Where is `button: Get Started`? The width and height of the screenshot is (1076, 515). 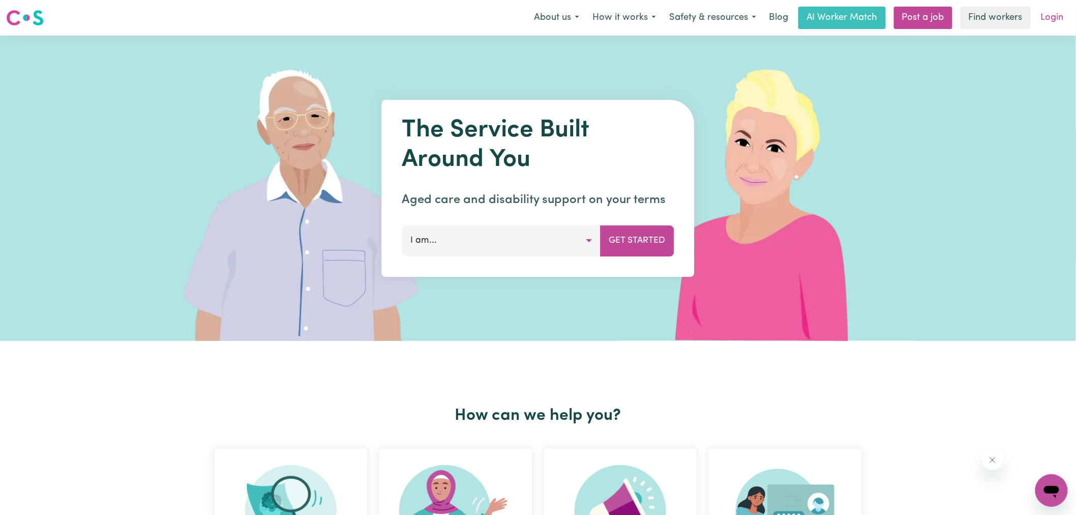 button: Get Started is located at coordinates (637, 241).